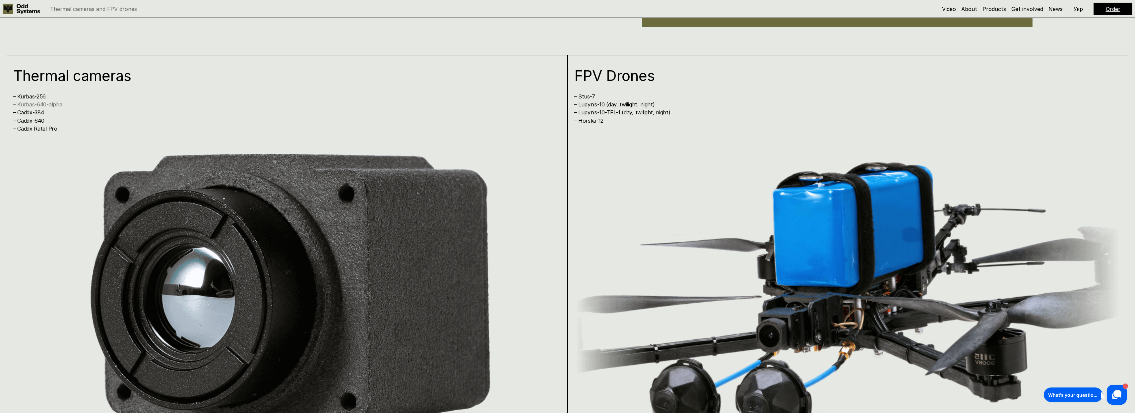  I want to click on a: Order, so click(1113, 9).